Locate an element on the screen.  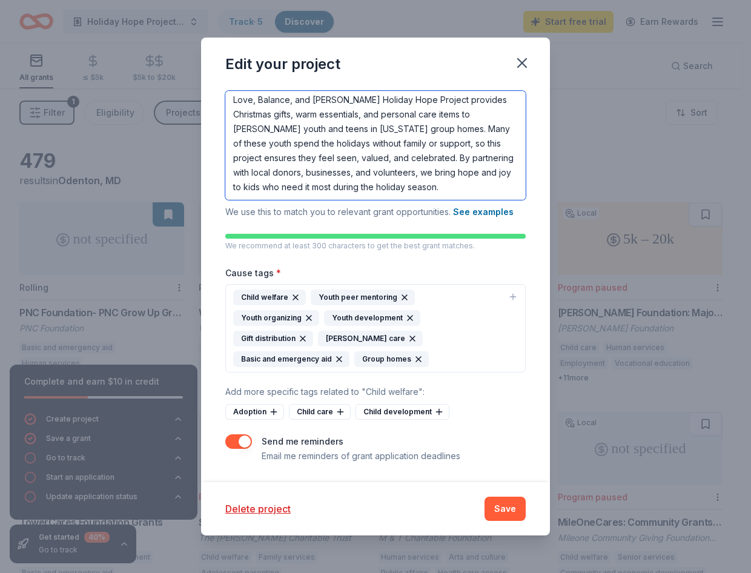
p: We recommend at least 300 characters to get the best grant matches. is located at coordinates (376, 246).